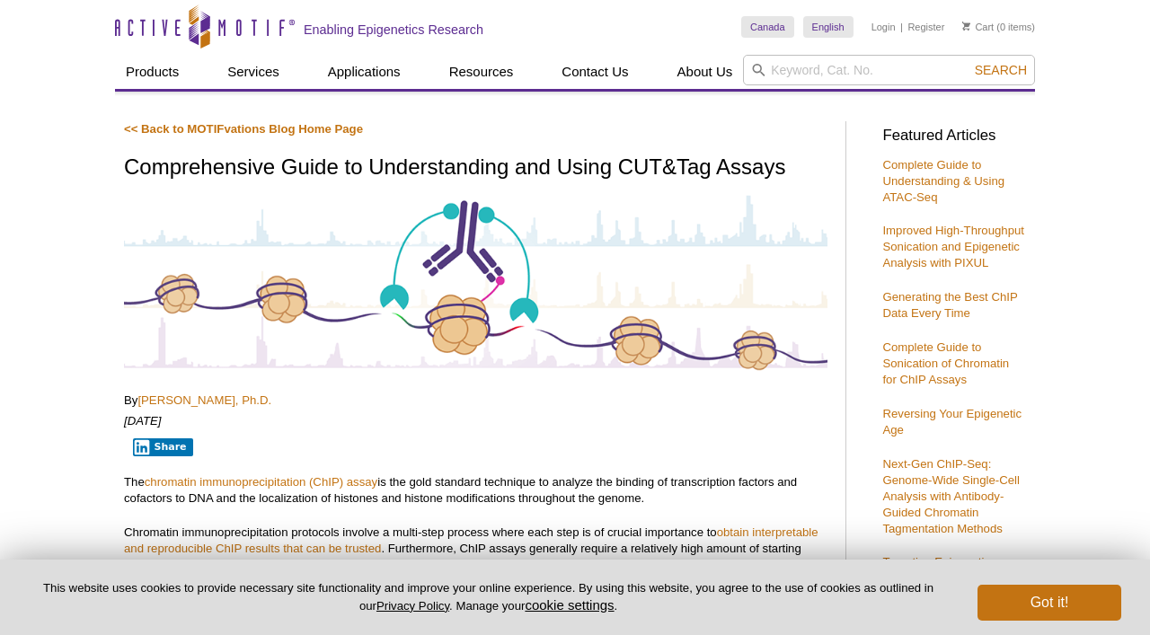  Describe the element at coordinates (475, 168) in the screenshot. I see `h1: Comprehensive Guide to Understanding and Using CUT&Tag Assays` at that location.